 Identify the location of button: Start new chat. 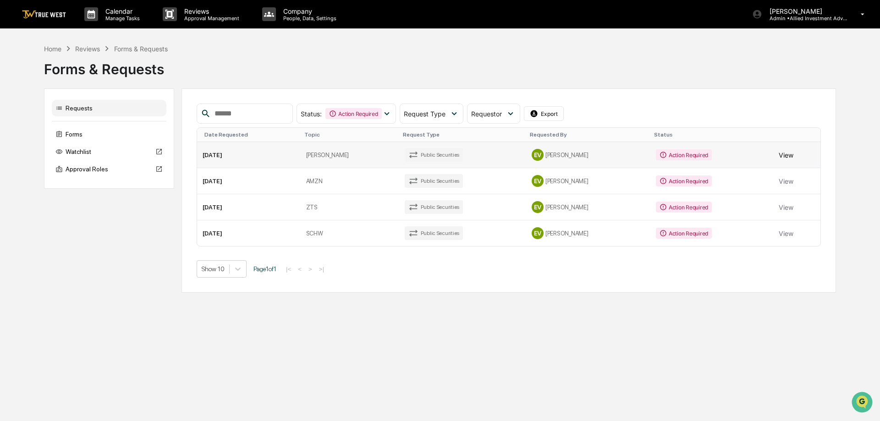
(161, 78).